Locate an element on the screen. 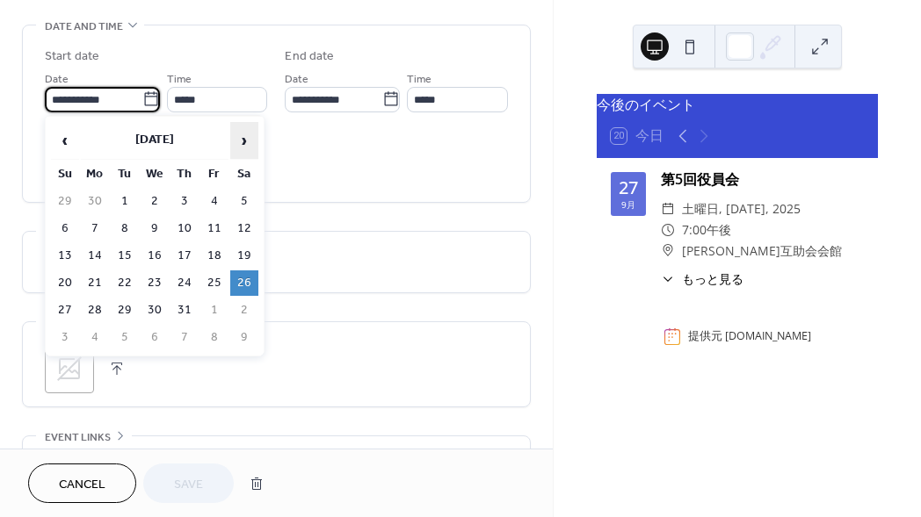  th: We is located at coordinates (155, 174).